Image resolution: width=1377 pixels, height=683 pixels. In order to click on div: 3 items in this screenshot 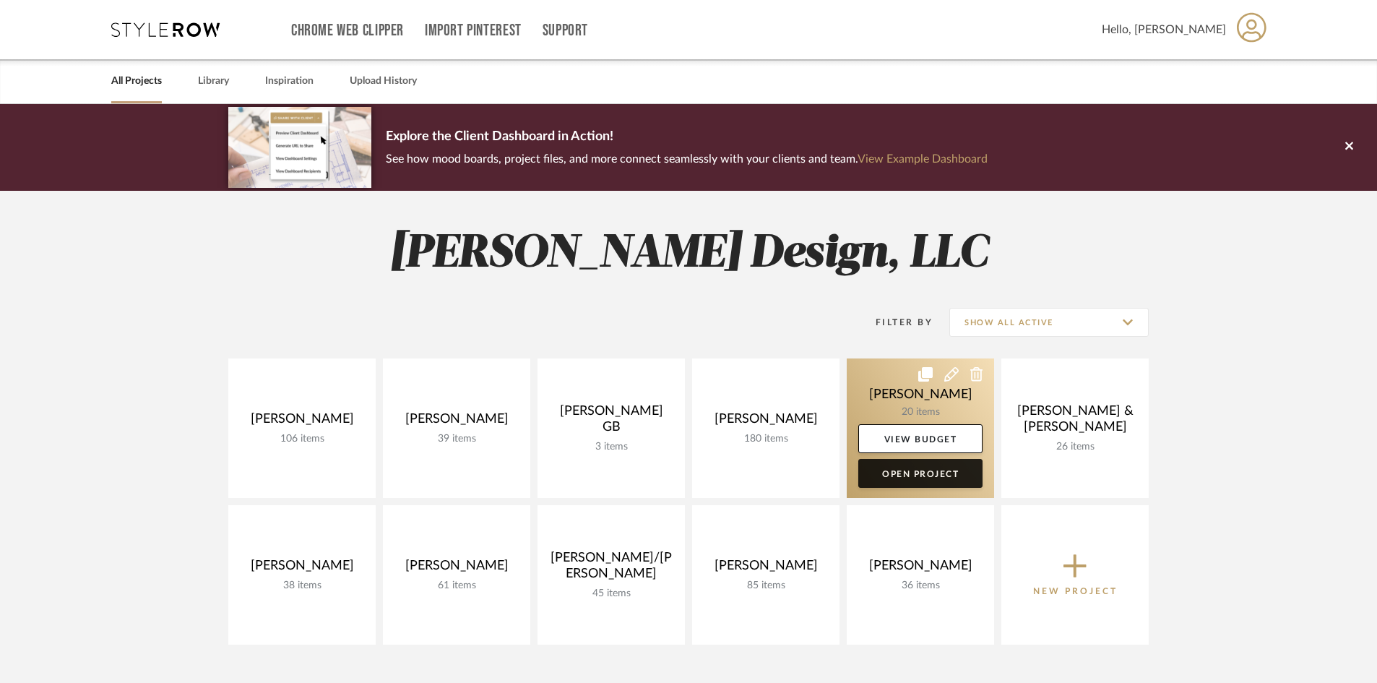, I will do `click(611, 446)`.